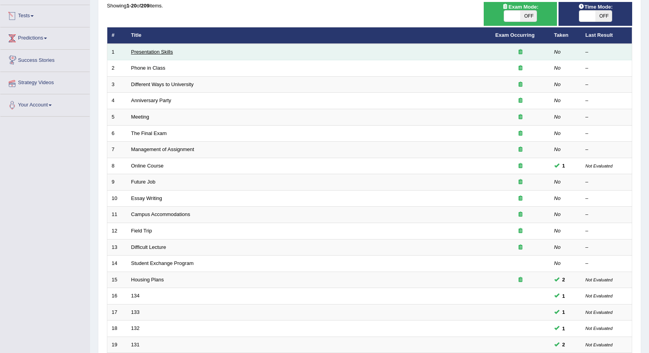 The width and height of the screenshot is (649, 353). I want to click on a: 132, so click(136, 328).